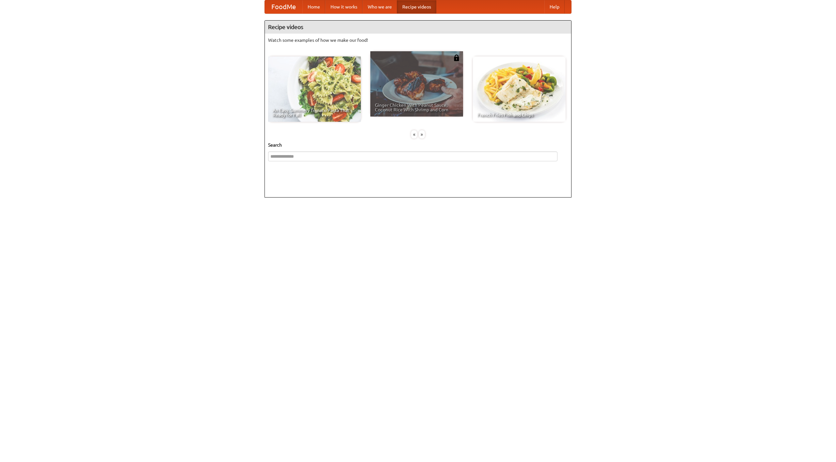 The width and height of the screenshot is (836, 462). What do you see at coordinates (344, 7) in the screenshot?
I see `a: How it works` at bounding box center [344, 7].